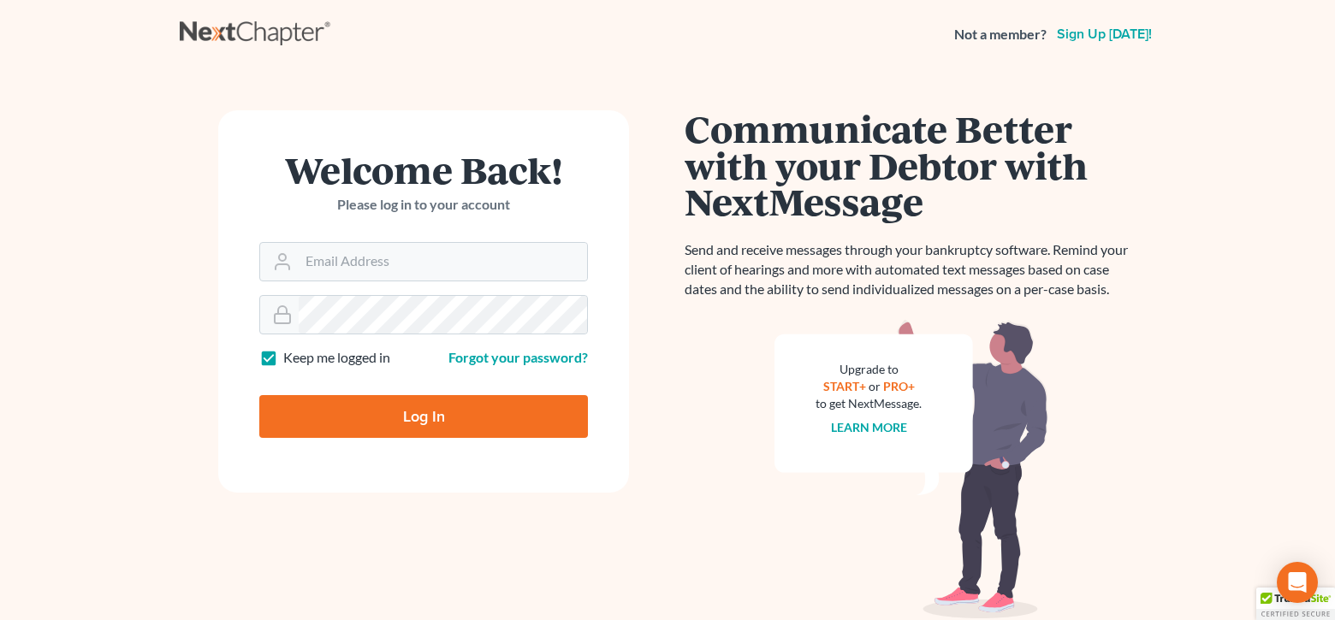  Describe the element at coordinates (898, 386) in the screenshot. I see `a: PRO+` at that location.